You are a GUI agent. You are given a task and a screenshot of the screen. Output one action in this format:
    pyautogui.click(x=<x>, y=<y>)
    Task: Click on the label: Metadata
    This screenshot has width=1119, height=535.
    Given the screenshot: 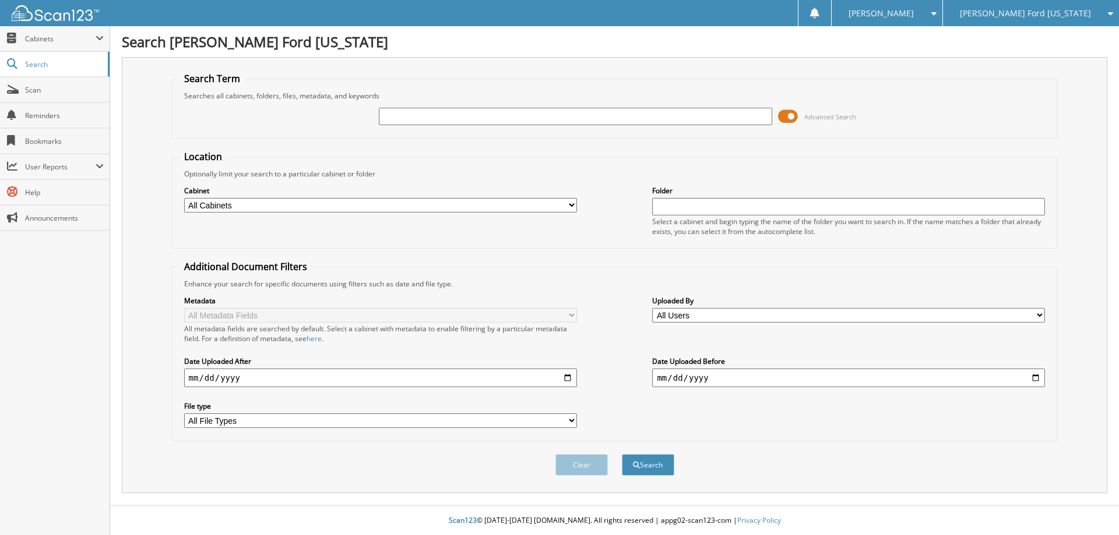 What is the action you would take?
    pyautogui.click(x=380, y=301)
    